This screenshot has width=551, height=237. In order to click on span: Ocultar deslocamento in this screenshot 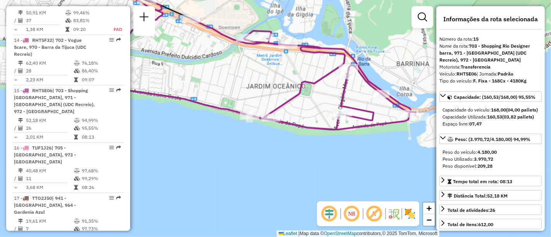, I will do `click(330, 214)`.